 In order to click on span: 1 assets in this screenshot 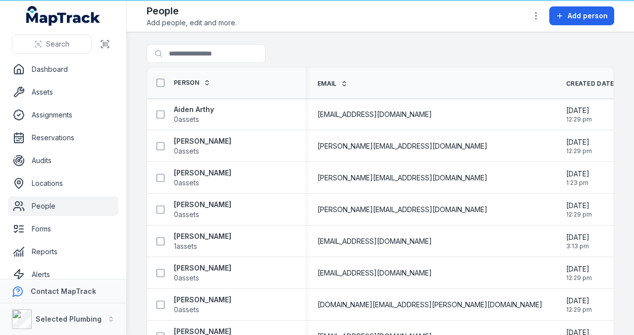, I will do `click(185, 246)`.